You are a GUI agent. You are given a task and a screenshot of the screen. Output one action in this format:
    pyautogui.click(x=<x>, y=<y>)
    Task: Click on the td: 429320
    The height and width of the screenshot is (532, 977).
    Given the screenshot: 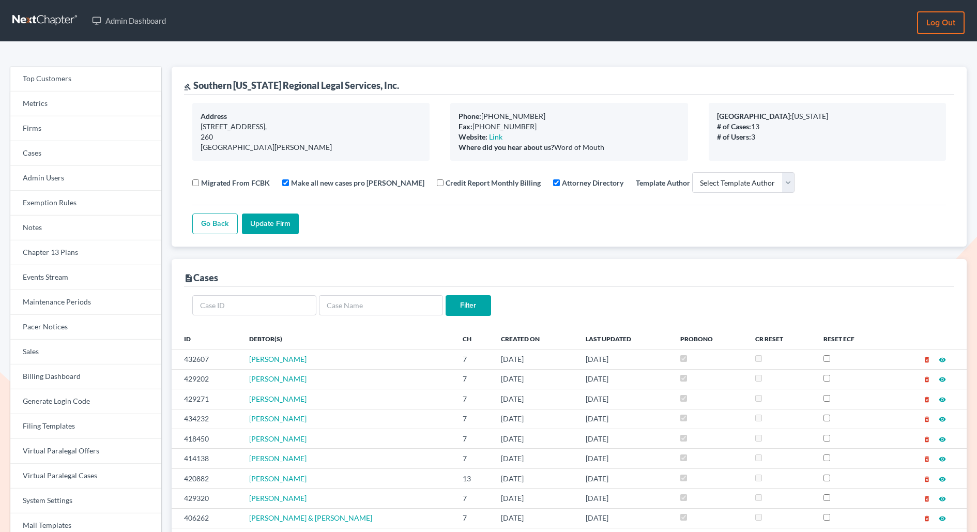 What is the action you would take?
    pyautogui.click(x=206, y=499)
    